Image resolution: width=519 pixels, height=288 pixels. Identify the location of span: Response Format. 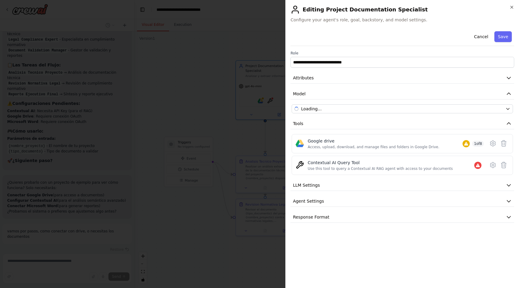
(311, 217).